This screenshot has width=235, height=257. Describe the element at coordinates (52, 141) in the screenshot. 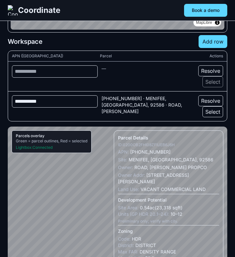

I see `div: Green = parcel outlines, Red = selected` at that location.